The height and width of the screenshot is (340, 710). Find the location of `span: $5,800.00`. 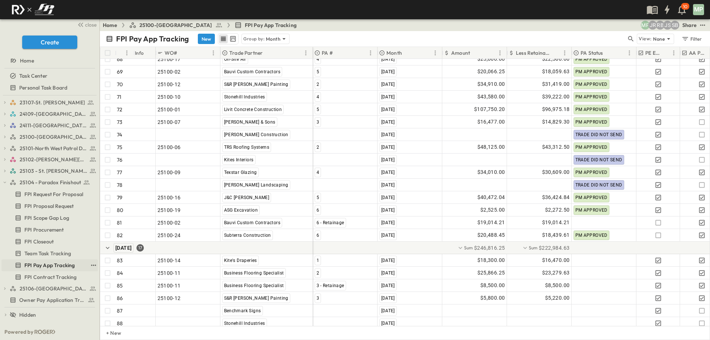

span: $5,800.00 is located at coordinates (493, 298).